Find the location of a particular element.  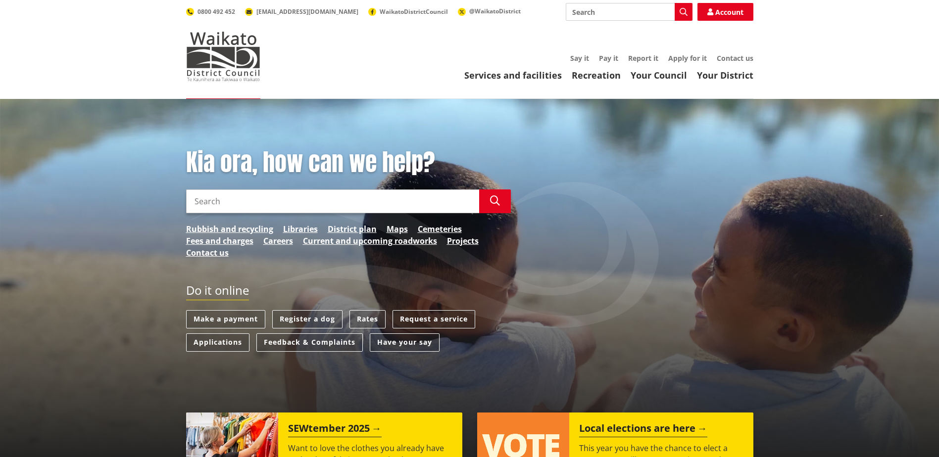

a: Services and facilities is located at coordinates (513, 75).